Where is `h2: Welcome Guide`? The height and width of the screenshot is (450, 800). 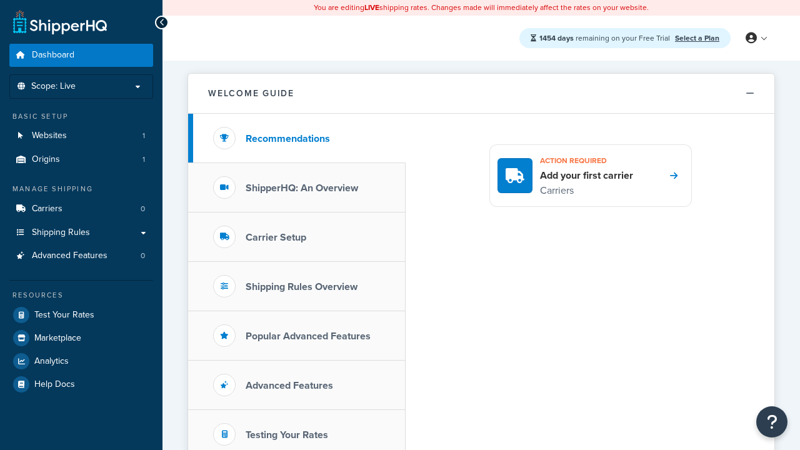
h2: Welcome Guide is located at coordinates (251, 93).